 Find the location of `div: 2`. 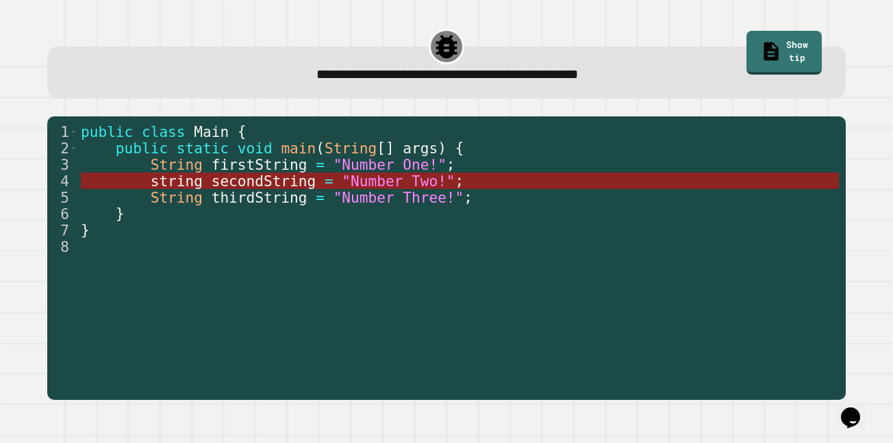

div: 2 is located at coordinates (62, 148).